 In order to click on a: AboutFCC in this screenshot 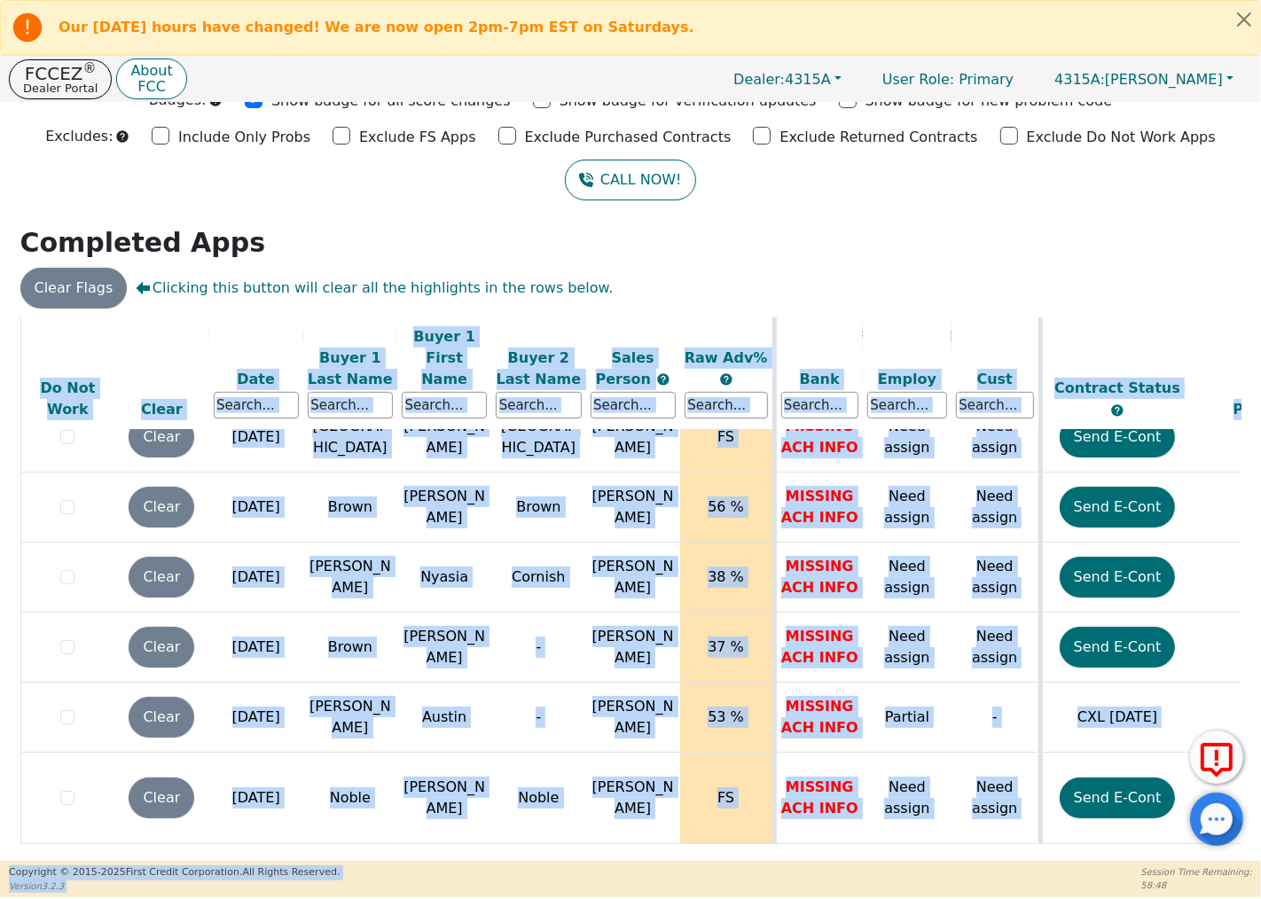, I will do `click(151, 79)`.